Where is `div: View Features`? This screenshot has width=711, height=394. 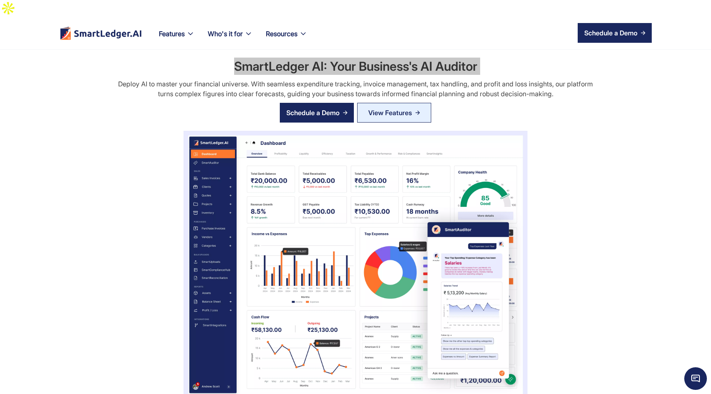
div: View Features is located at coordinates (390, 113).